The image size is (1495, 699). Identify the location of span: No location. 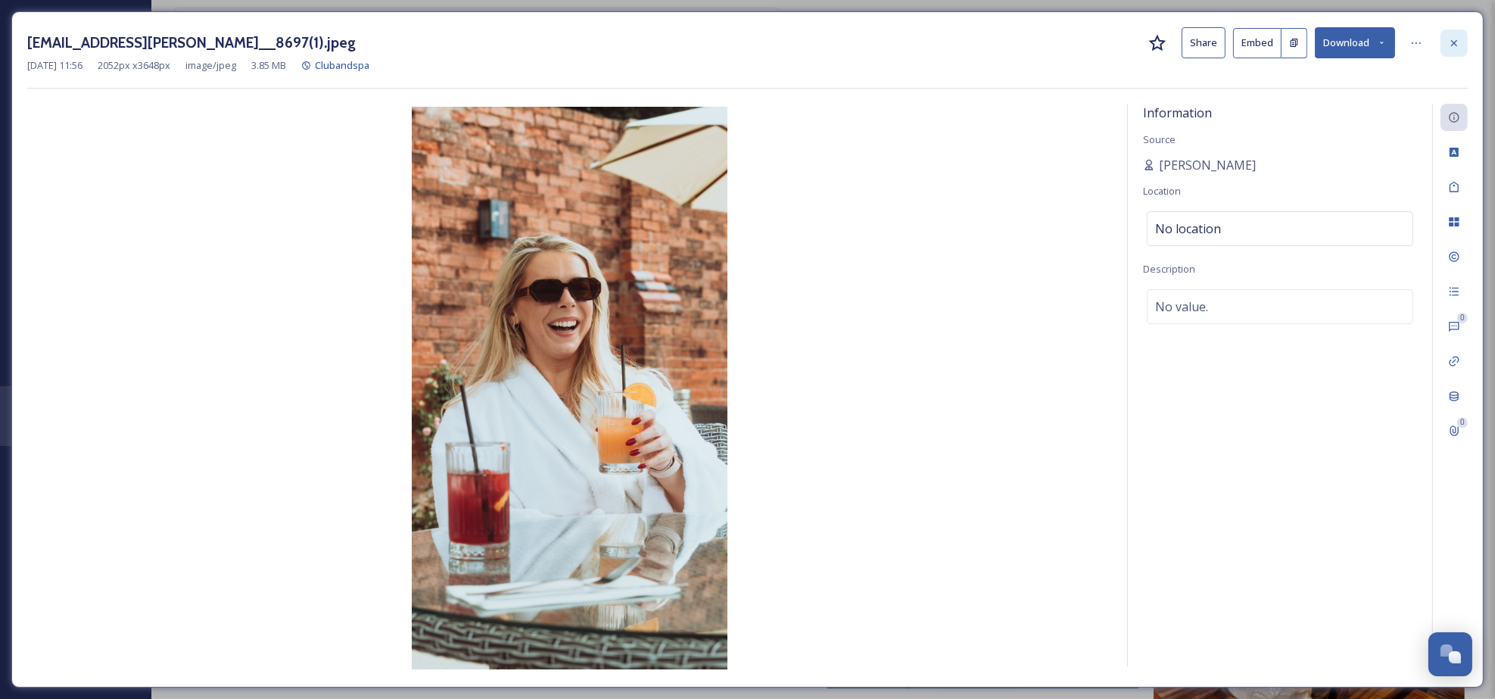
(1188, 229).